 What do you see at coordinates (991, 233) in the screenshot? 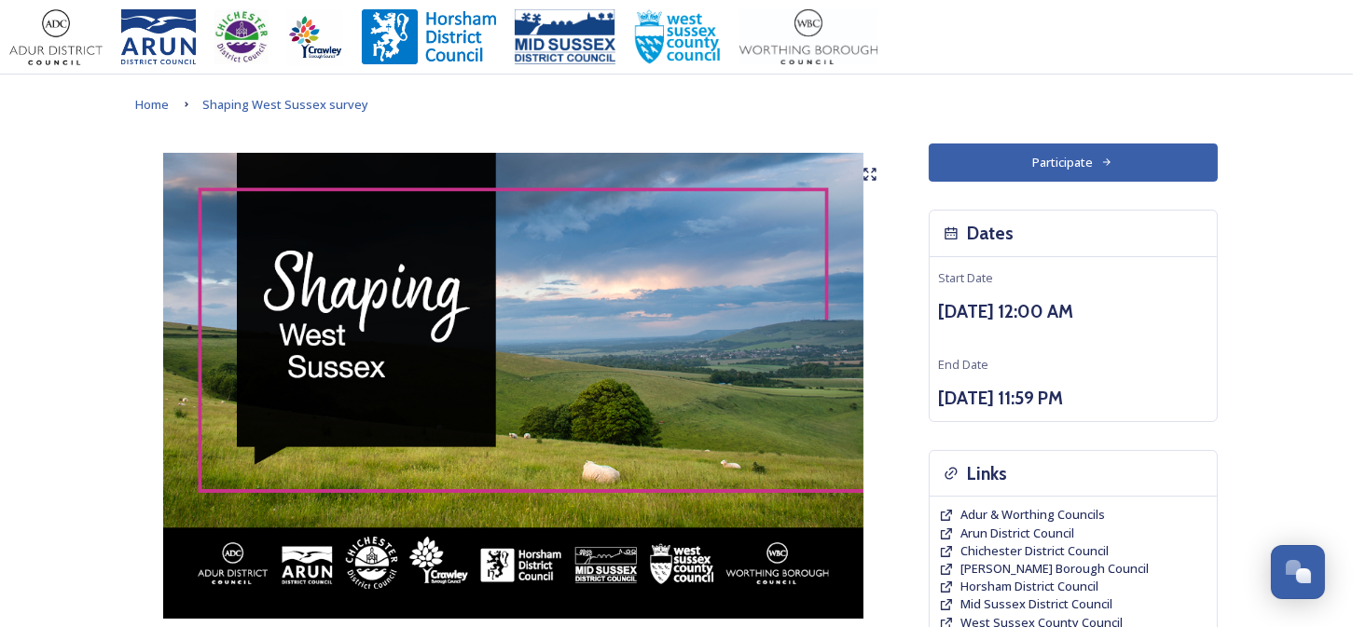
I see `h3: Dates` at bounding box center [991, 233].